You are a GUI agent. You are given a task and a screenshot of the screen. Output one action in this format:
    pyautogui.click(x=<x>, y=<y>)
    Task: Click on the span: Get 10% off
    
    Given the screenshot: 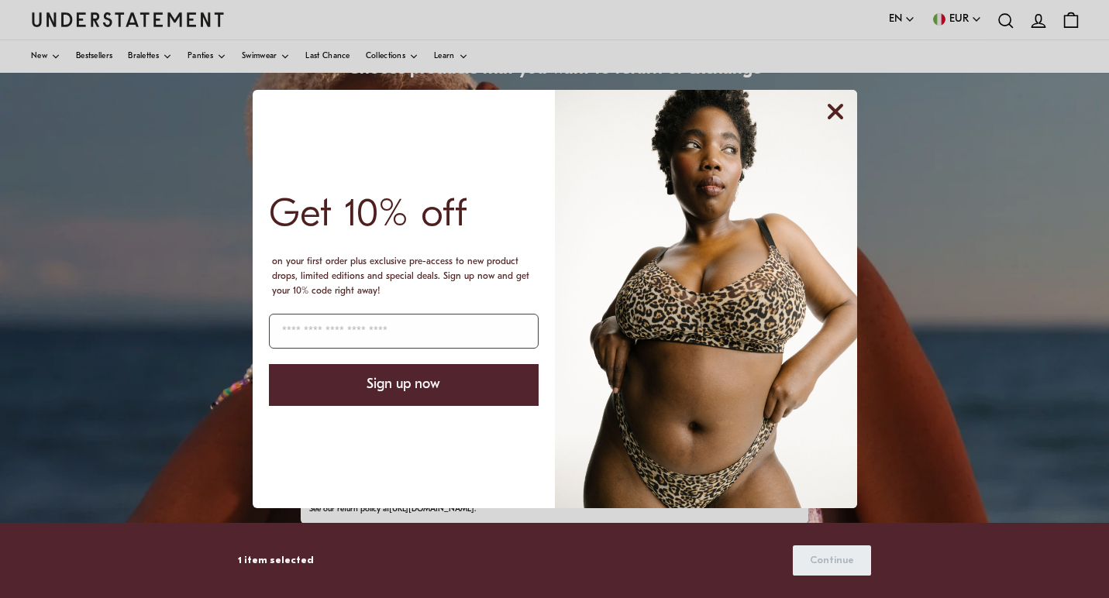 What is the action you would take?
    pyautogui.click(x=368, y=215)
    